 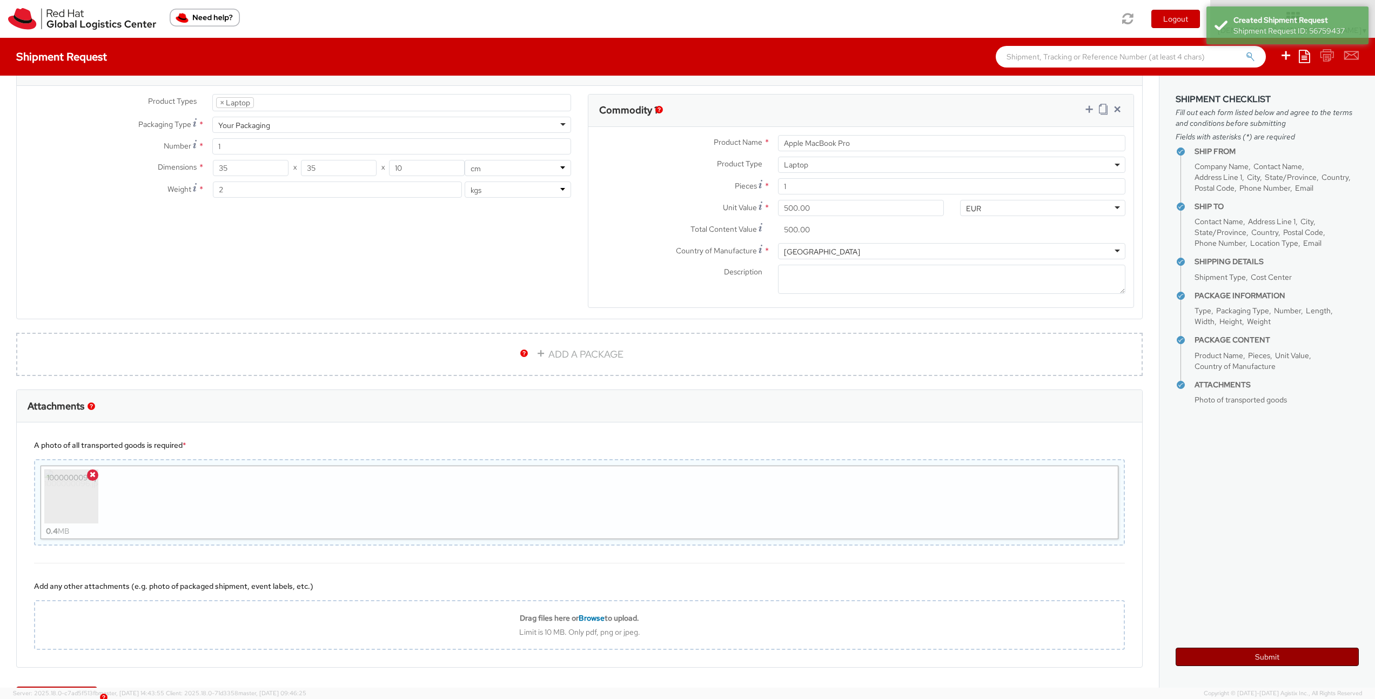 What do you see at coordinates (1274, 243) in the screenshot?
I see `span: Location Type` at bounding box center [1274, 243].